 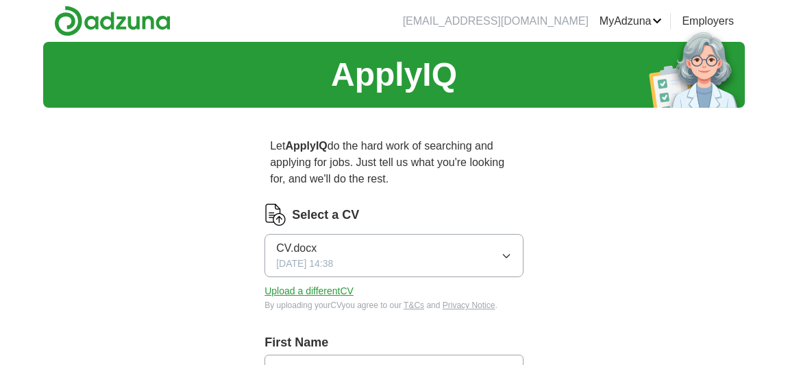 What do you see at coordinates (631, 21) in the screenshot?
I see `a: MyAdzuna` at bounding box center [631, 21].